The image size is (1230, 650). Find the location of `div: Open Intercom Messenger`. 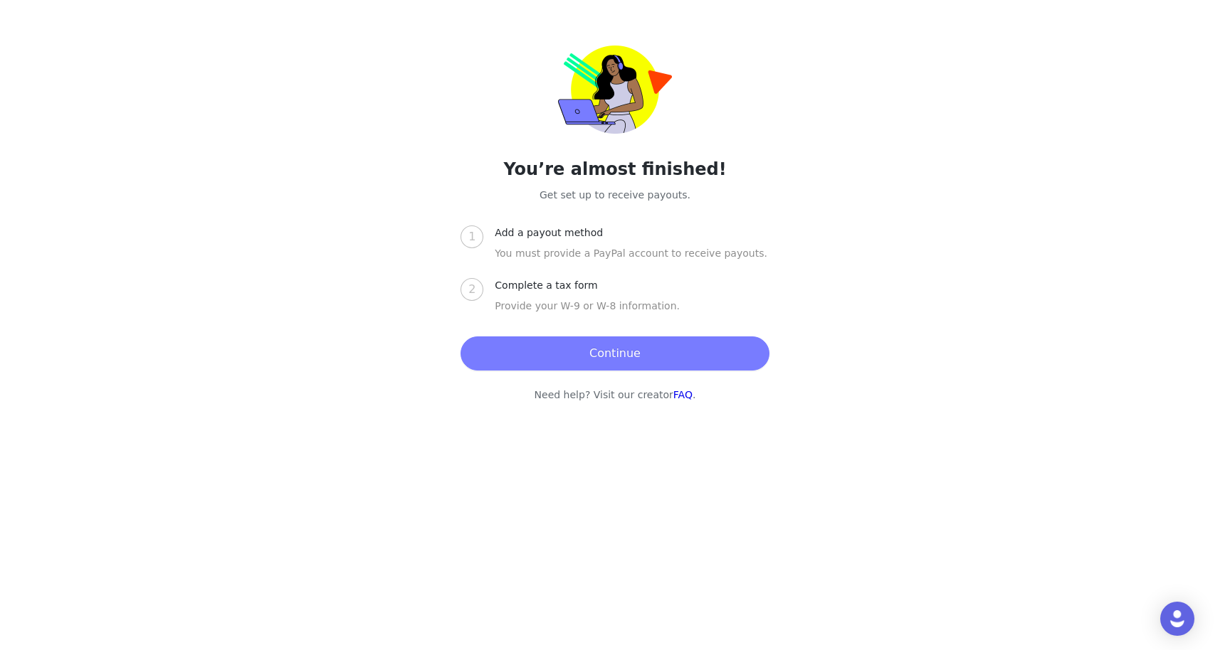

div: Open Intercom Messenger is located at coordinates (1177, 619).